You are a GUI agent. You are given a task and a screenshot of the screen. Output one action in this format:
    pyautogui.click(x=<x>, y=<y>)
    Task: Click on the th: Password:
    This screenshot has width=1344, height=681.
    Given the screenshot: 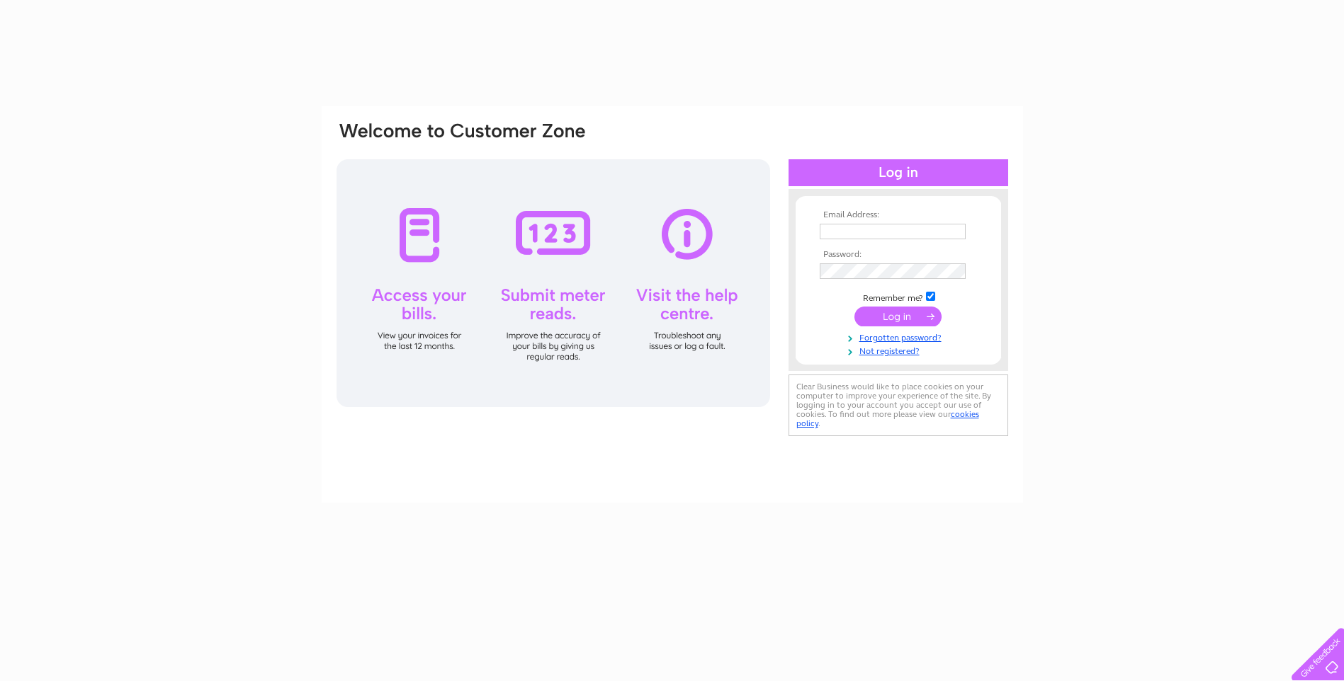 What is the action you would take?
    pyautogui.click(x=898, y=255)
    